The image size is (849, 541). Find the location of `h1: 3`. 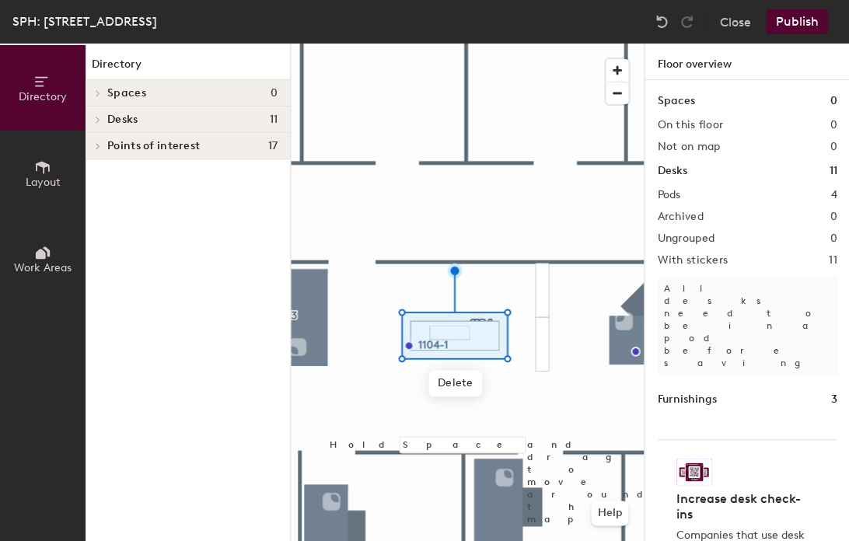

h1: 3 is located at coordinates (833, 400).